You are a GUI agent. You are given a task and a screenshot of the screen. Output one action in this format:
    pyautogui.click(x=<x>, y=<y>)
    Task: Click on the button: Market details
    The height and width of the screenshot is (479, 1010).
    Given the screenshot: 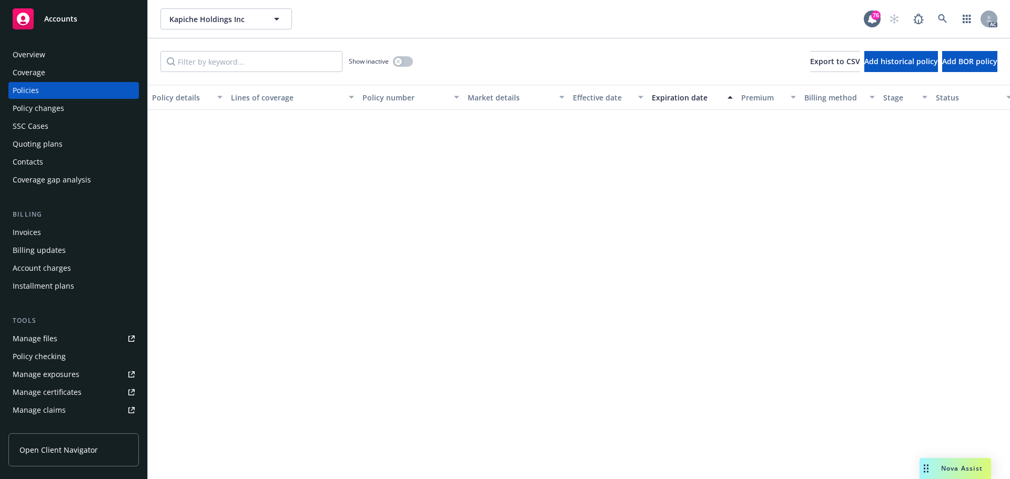 What is the action you would take?
    pyautogui.click(x=516, y=97)
    